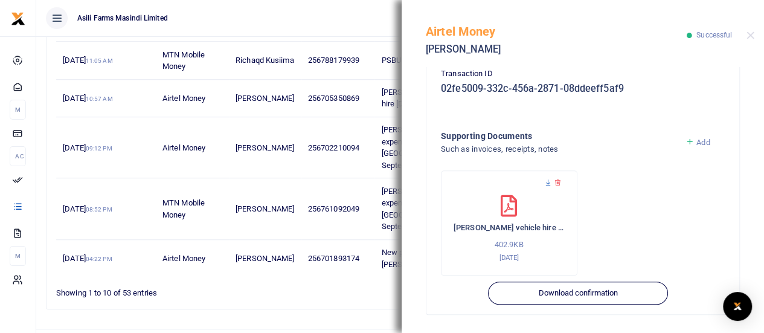 This screenshot has width=764, height=333. What do you see at coordinates (558, 149) in the screenshot?
I see `h4: Such as invoices, receipts, notes` at bounding box center [558, 149].